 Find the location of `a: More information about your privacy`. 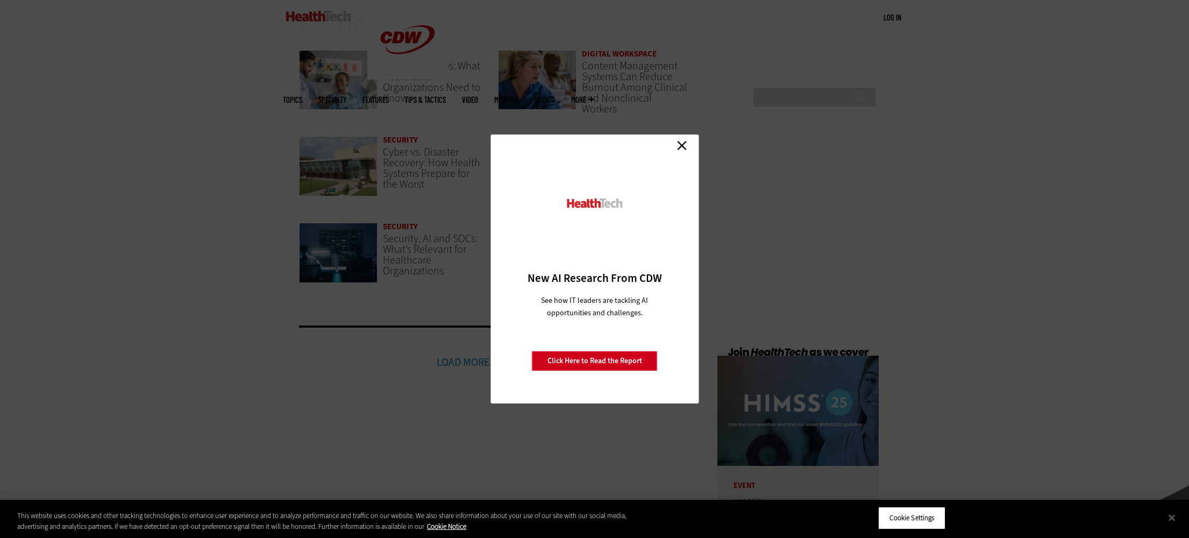

a: More information about your privacy is located at coordinates (446, 526).